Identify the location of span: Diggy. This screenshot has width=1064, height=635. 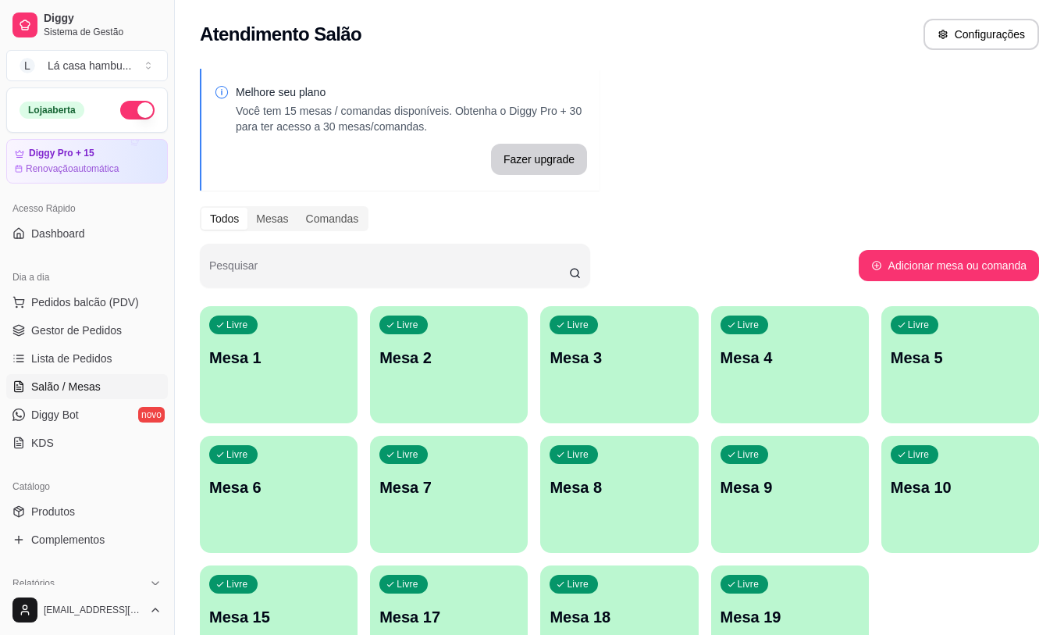
(102, 19).